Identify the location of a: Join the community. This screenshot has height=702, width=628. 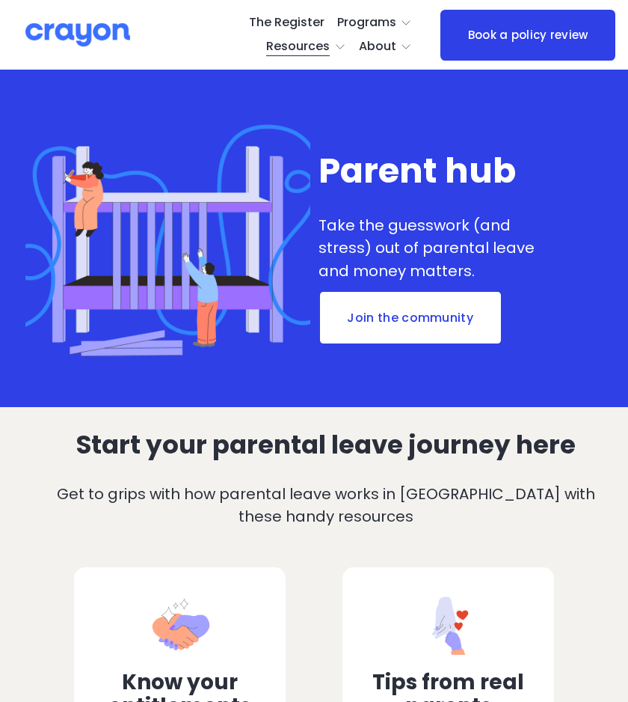
(411, 318).